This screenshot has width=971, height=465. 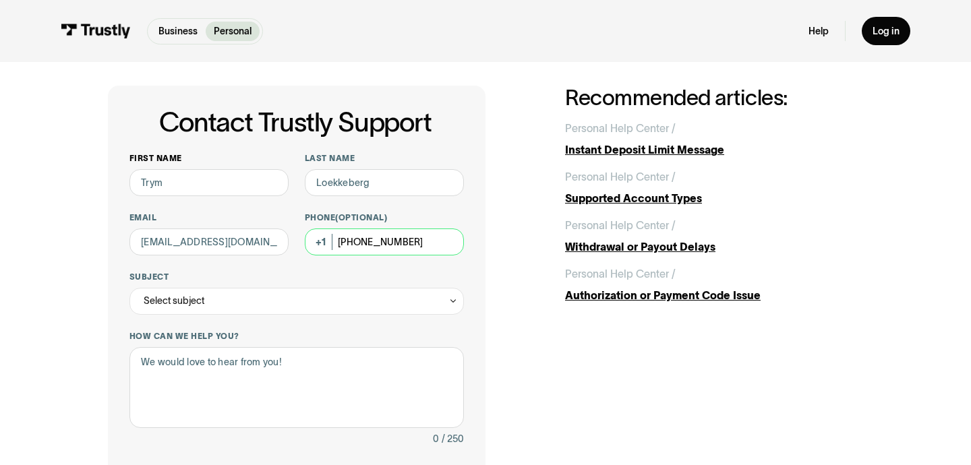 I want to click on label: Subject, so click(x=297, y=277).